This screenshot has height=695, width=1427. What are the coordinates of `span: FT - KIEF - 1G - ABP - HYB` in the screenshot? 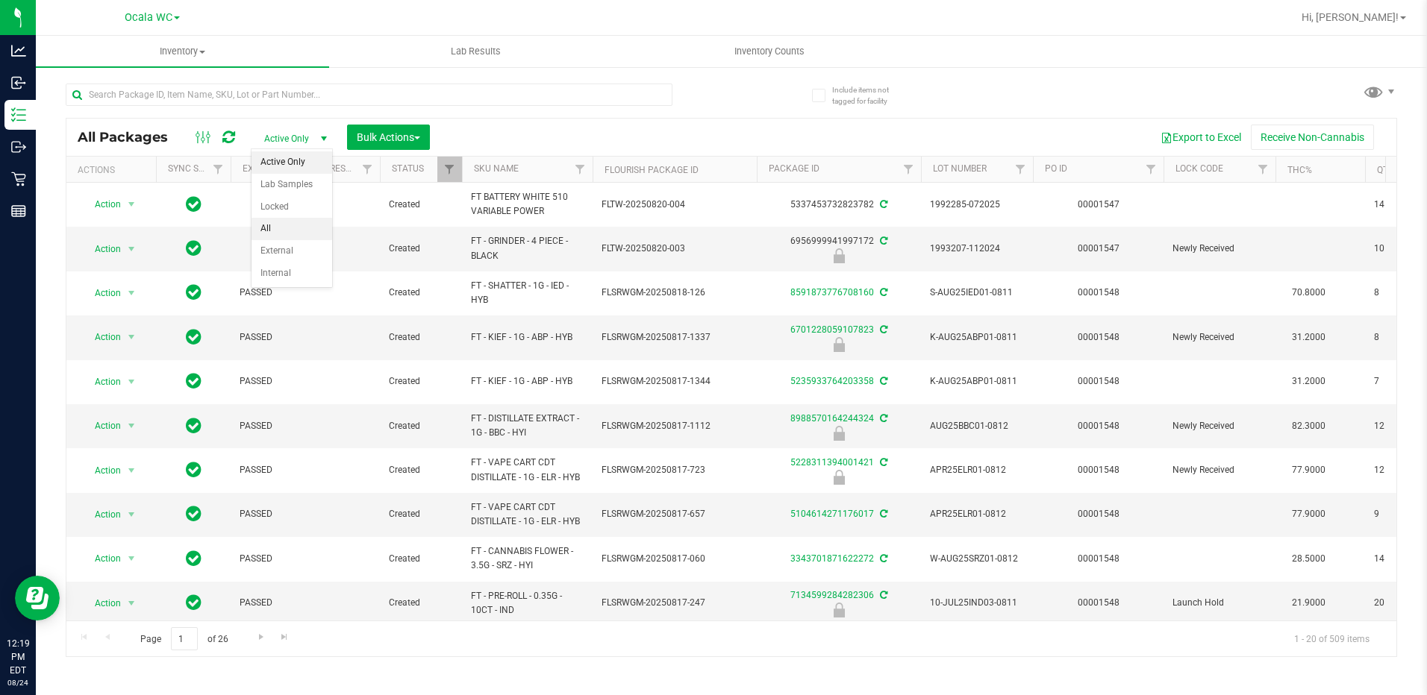 It's located at (527, 337).